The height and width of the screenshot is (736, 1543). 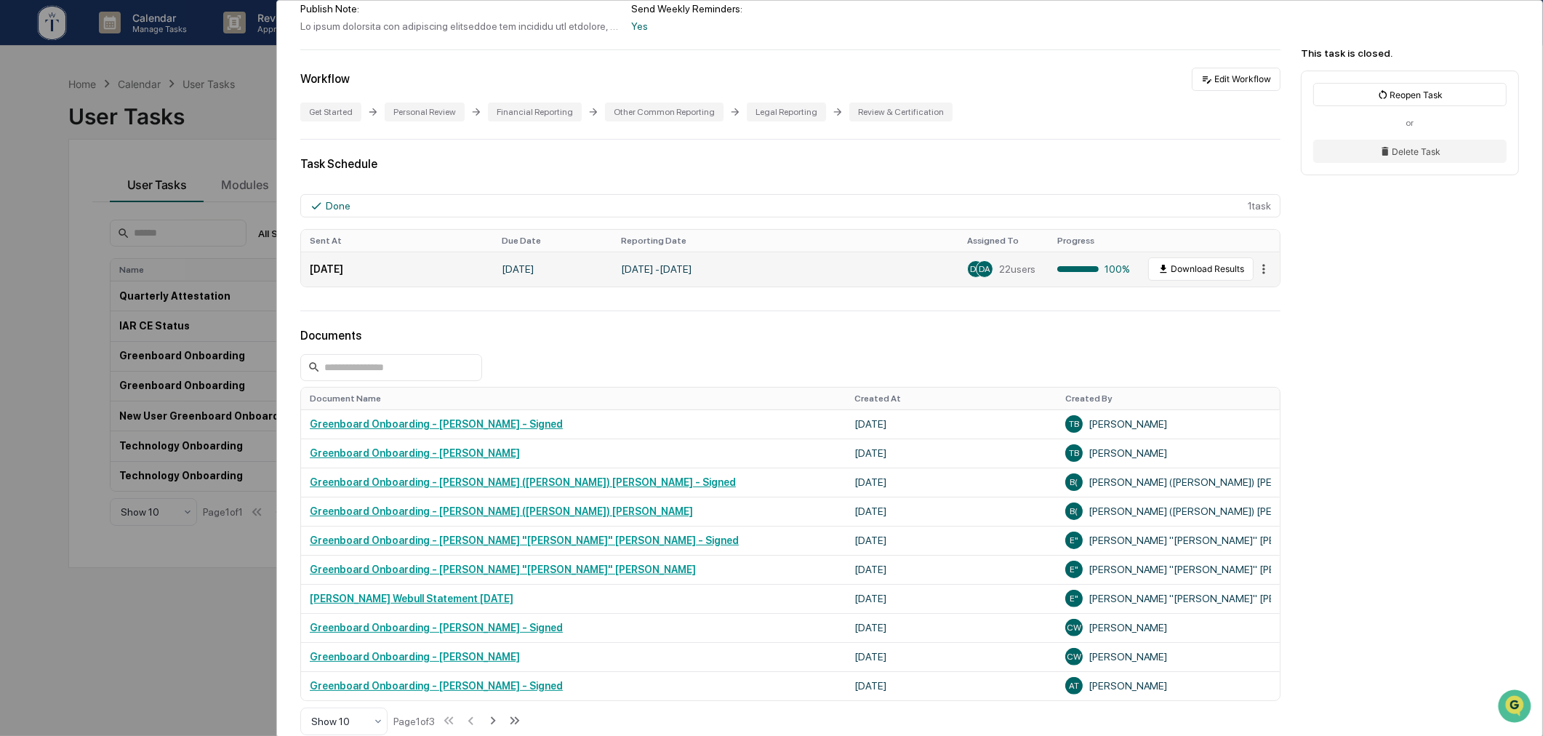 What do you see at coordinates (53, 293) in the screenshot?
I see `a: 🔎Data Lookup` at bounding box center [53, 293].